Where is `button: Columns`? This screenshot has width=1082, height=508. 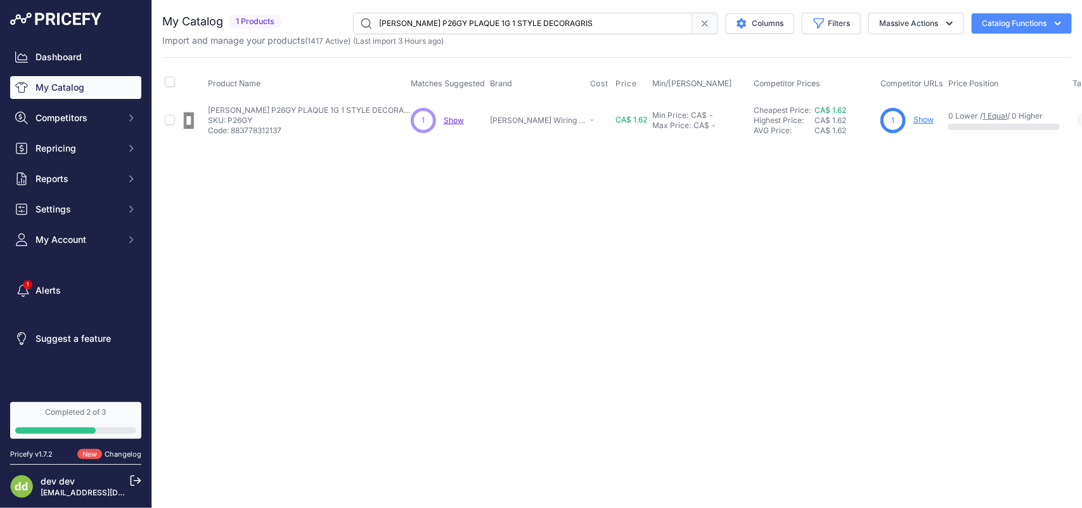
button: Columns is located at coordinates (760, 23).